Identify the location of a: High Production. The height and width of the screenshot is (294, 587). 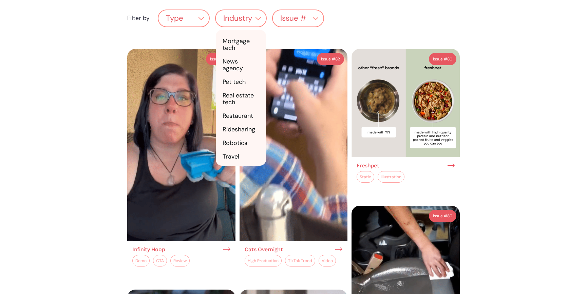
(263, 261).